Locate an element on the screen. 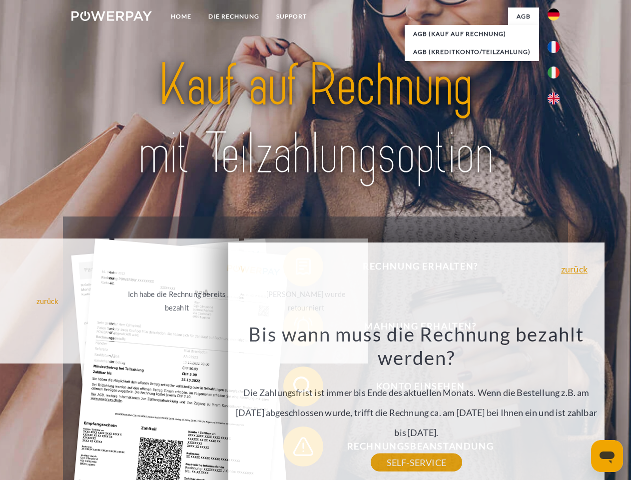  a: zurück is located at coordinates (574, 269).